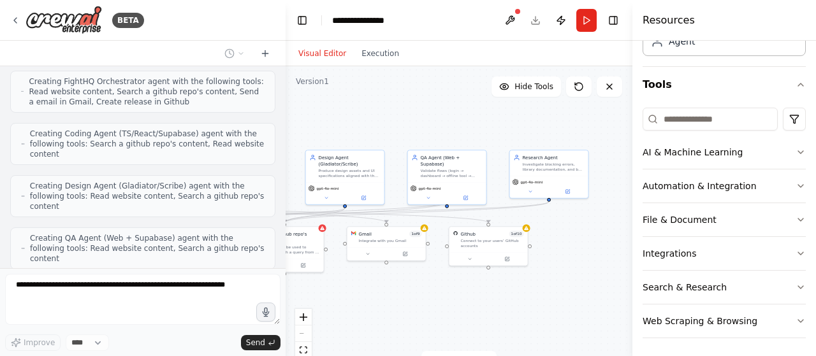 The height and width of the screenshot is (356, 816). I want to click on img: Gmail, so click(354, 233).